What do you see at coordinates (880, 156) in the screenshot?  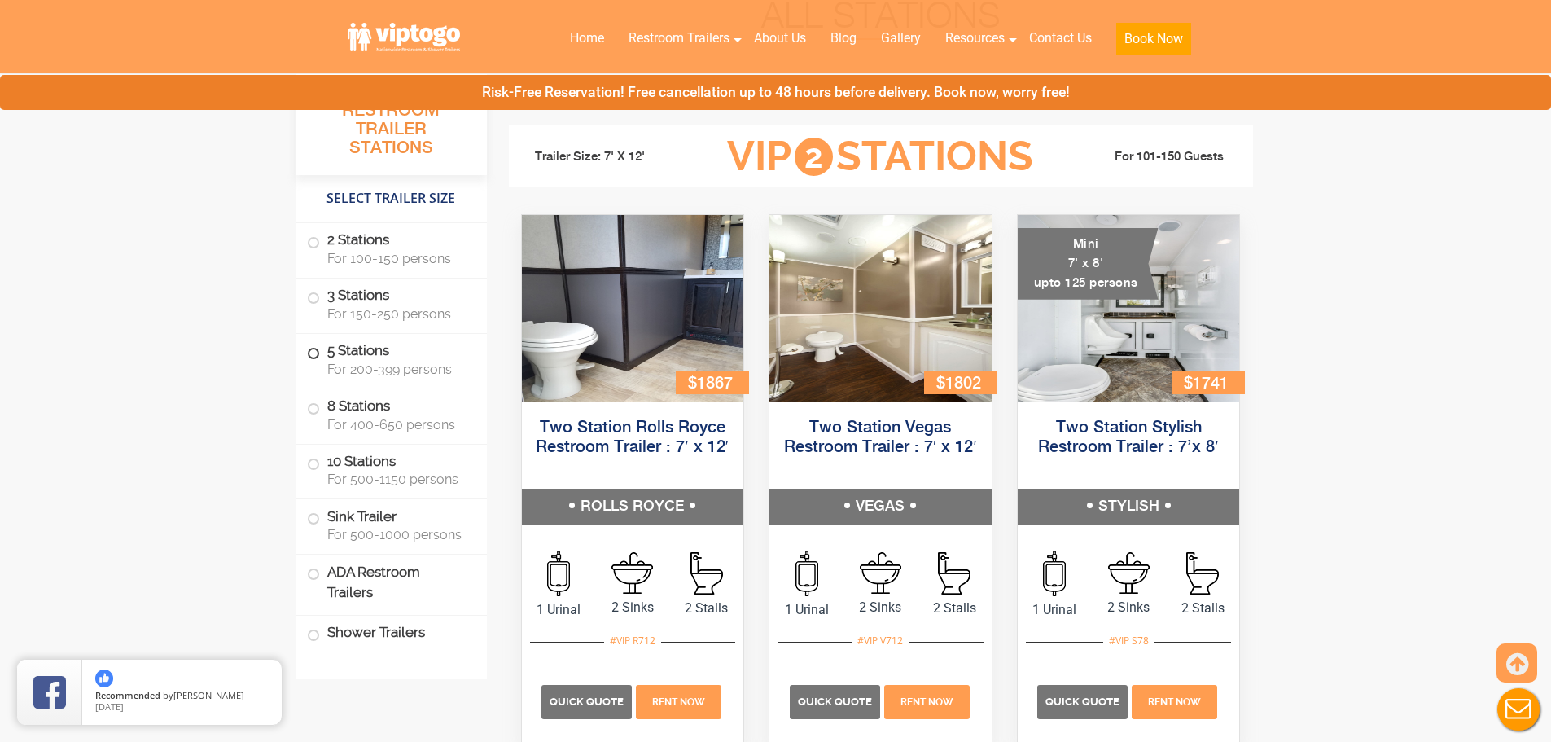 I see `h3: VIP Stations` at bounding box center [880, 156].